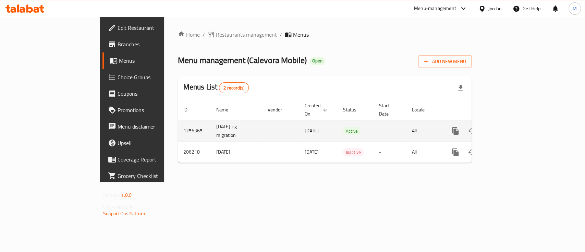 The height and width of the screenshot is (252, 585). I want to click on div: Jordan, so click(495, 9).